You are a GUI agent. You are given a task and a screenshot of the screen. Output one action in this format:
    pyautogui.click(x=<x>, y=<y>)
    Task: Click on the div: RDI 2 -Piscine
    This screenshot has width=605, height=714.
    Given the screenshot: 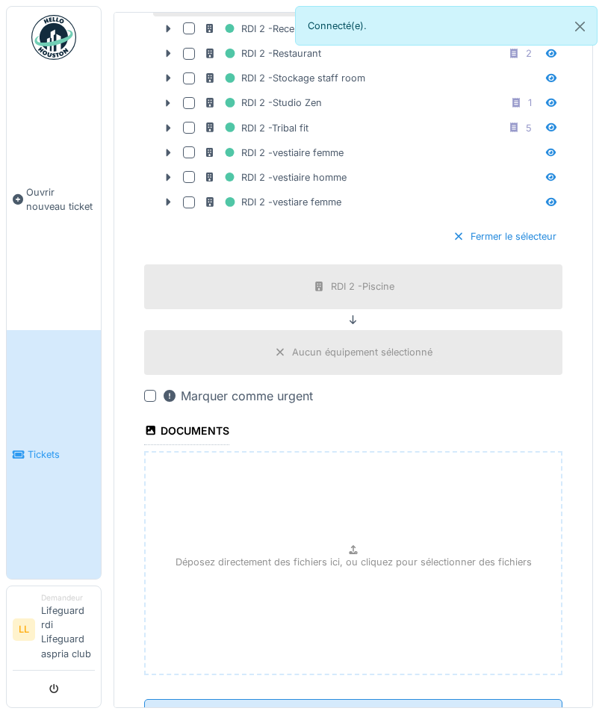 What is the action you would take?
    pyautogui.click(x=362, y=286)
    